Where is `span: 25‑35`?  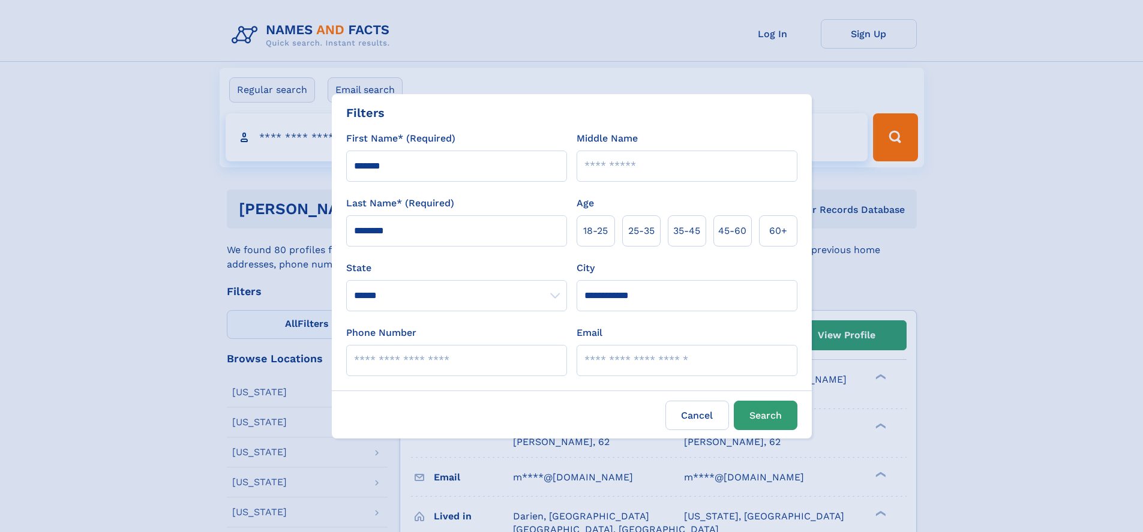
span: 25‑35 is located at coordinates (642, 231).